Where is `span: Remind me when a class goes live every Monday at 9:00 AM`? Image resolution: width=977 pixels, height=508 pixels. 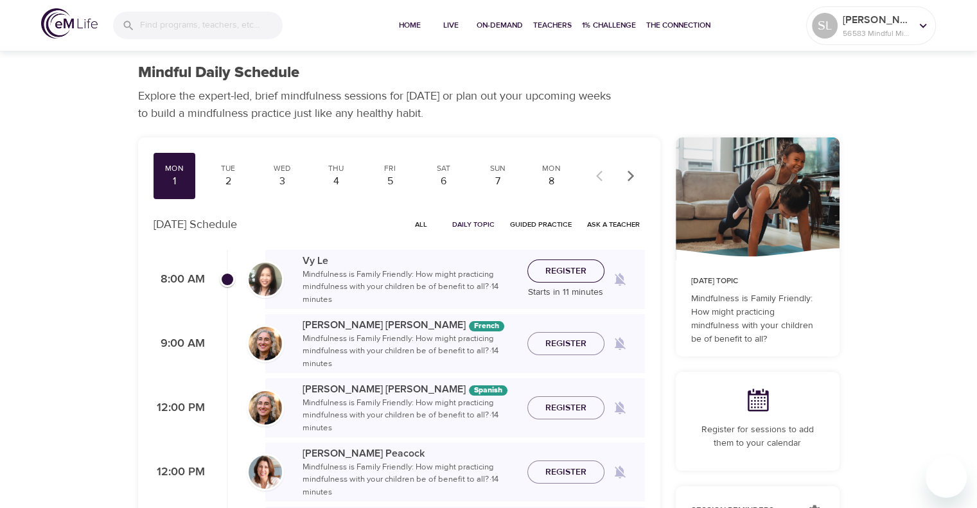
span: Remind me when a class goes live every Monday at 9:00 AM is located at coordinates (620, 343).